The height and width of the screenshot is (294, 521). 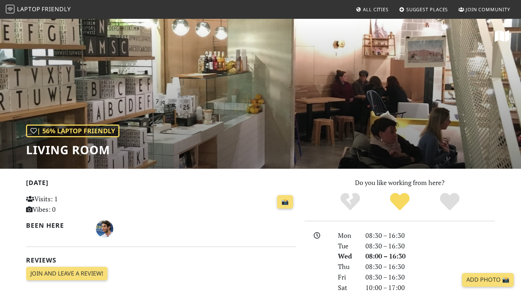 I want to click on p: Visits: 1 Vibes: 0, so click(x=68, y=204).